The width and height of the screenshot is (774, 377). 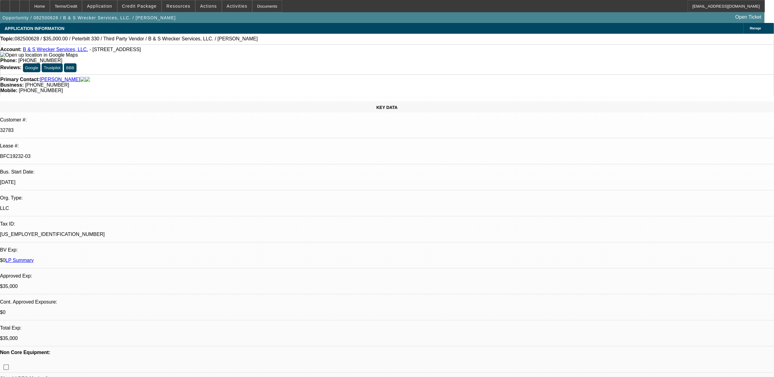 I want to click on span: Credit Package, so click(x=139, y=6).